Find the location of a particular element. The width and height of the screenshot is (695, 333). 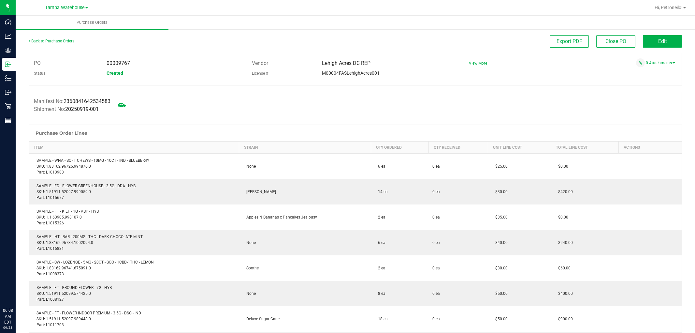

div: SAMPLE - SW - LOZENGE - 5MG - 20CT - SOO - 1CBD-1THC - LEMON SKU: 1.83162.96741.675091.0 Part: L1... is located at coordinates (134, 268).